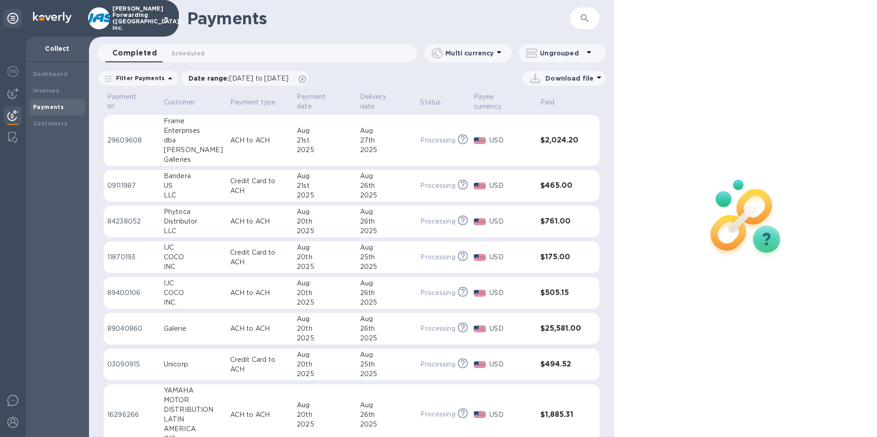 Image resolution: width=877 pixels, height=437 pixels. Describe the element at coordinates (430, 102) in the screenshot. I see `p: Status` at that location.